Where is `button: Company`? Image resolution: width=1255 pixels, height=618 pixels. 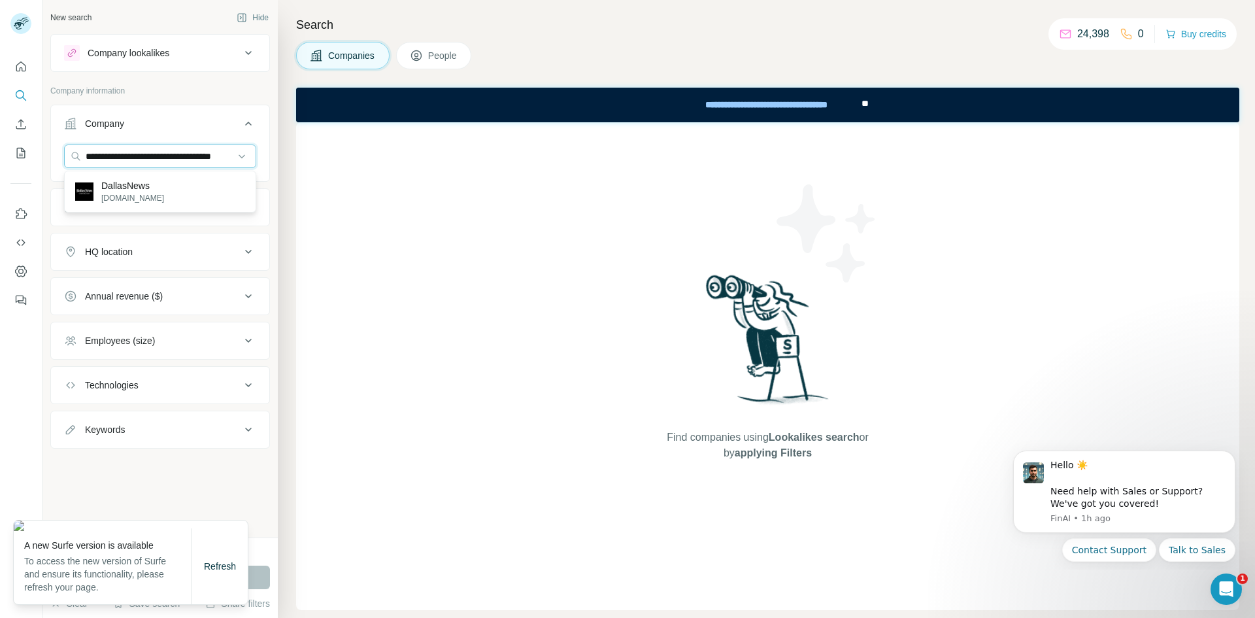
button: Company is located at coordinates (160, 126).